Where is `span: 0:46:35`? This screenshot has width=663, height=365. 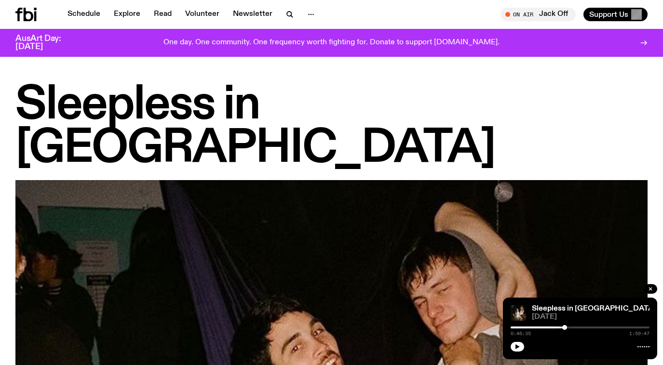
span: 0:46:35 is located at coordinates (520, 334).